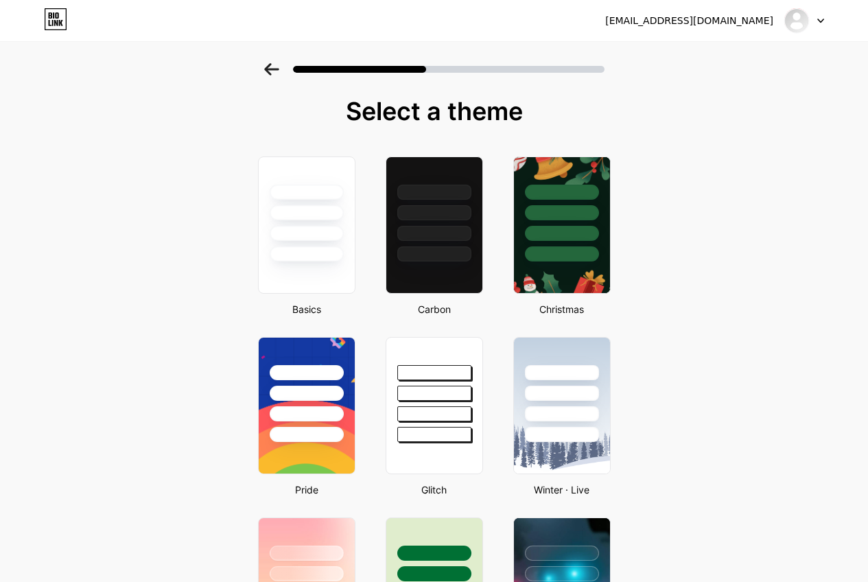 This screenshot has width=868, height=582. I want to click on img: archiveconverter, so click(796, 21).